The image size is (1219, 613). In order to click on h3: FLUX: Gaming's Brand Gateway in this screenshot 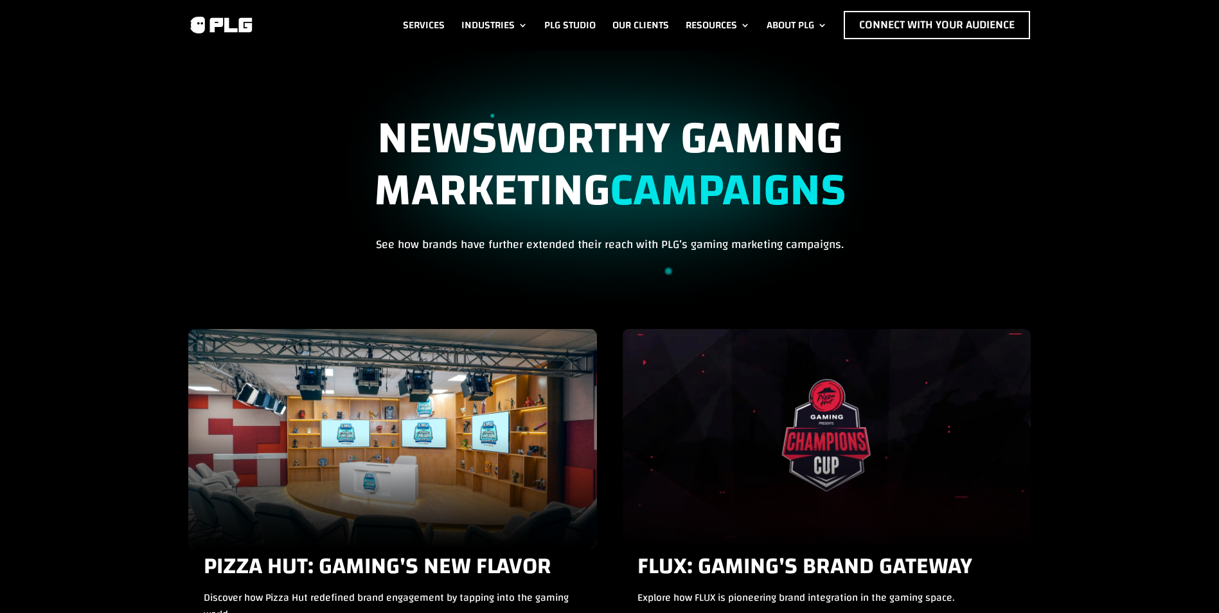, I will do `click(826, 572)`.